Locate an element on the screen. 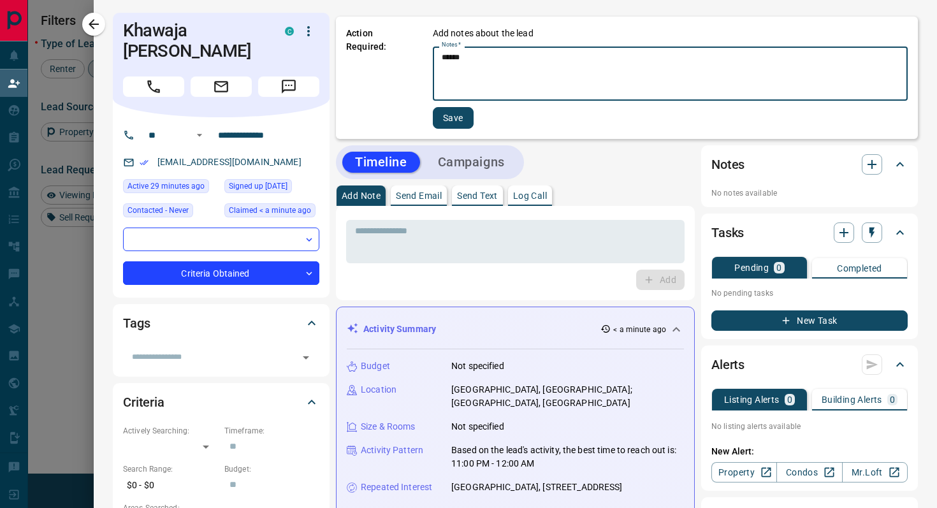 The image size is (937, 508). a: Property is located at coordinates (744, 472).